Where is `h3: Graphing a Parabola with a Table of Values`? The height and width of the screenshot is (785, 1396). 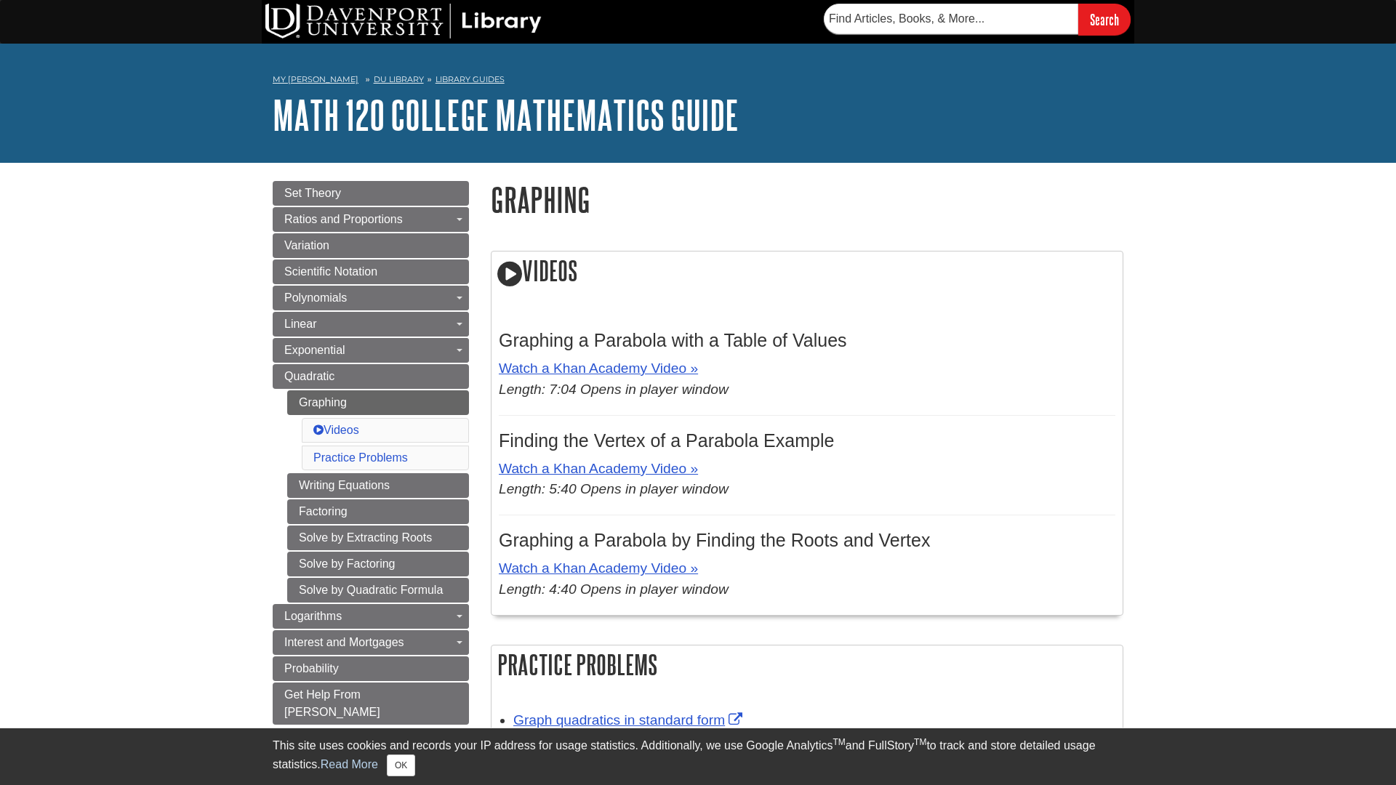 h3: Graphing a Parabola with a Table of Values is located at coordinates (807, 340).